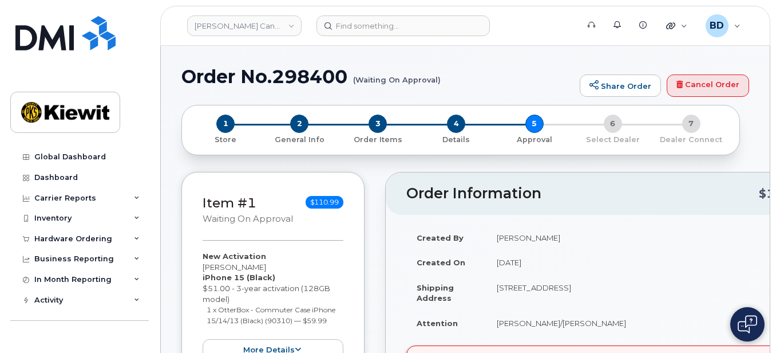  I want to click on p: Order Items, so click(378, 140).